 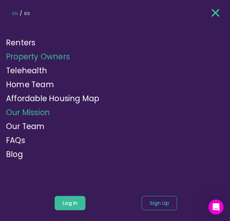 What do you see at coordinates (27, 13) in the screenshot?
I see `button: ES` at bounding box center [27, 13].